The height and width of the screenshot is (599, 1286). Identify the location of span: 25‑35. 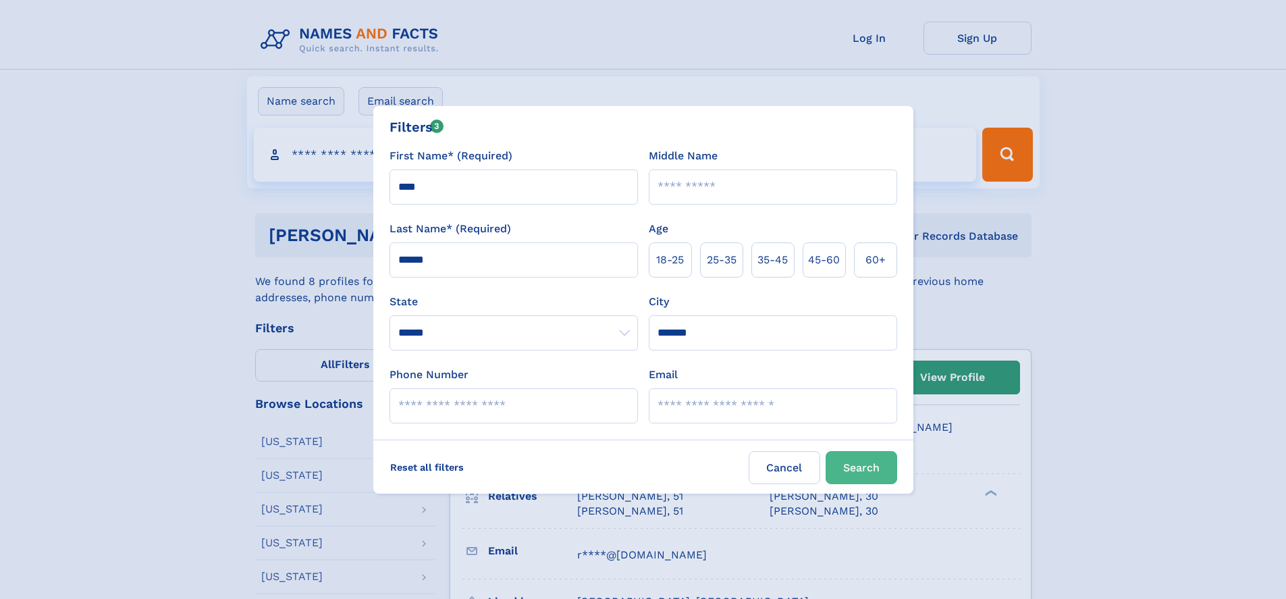
(721, 260).